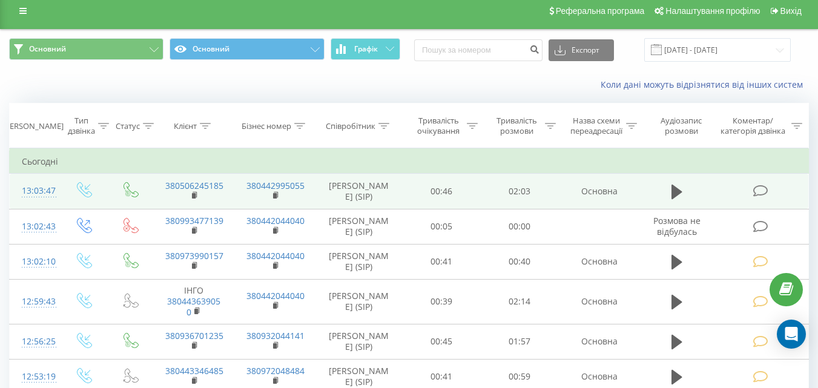  What do you see at coordinates (128, 126) in the screenshot?
I see `div: Статус` at bounding box center [128, 126].